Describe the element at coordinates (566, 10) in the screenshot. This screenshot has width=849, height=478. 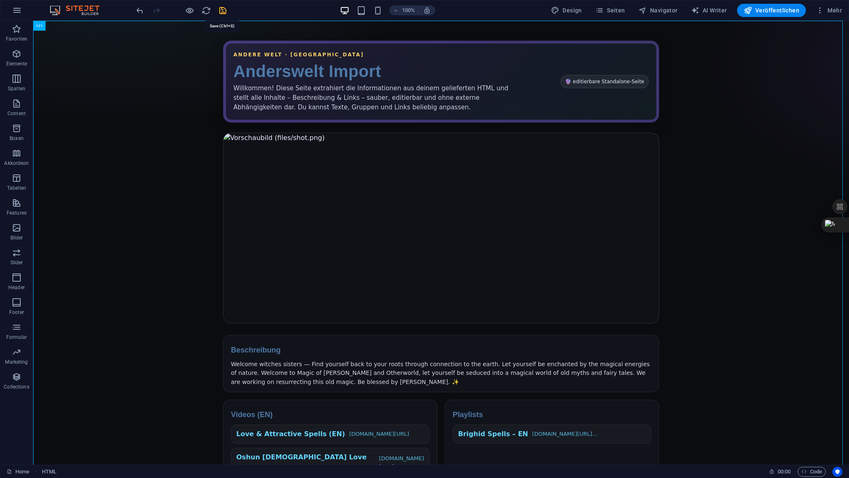
I see `div: Design (Strg+Alt+Y)` at that location.